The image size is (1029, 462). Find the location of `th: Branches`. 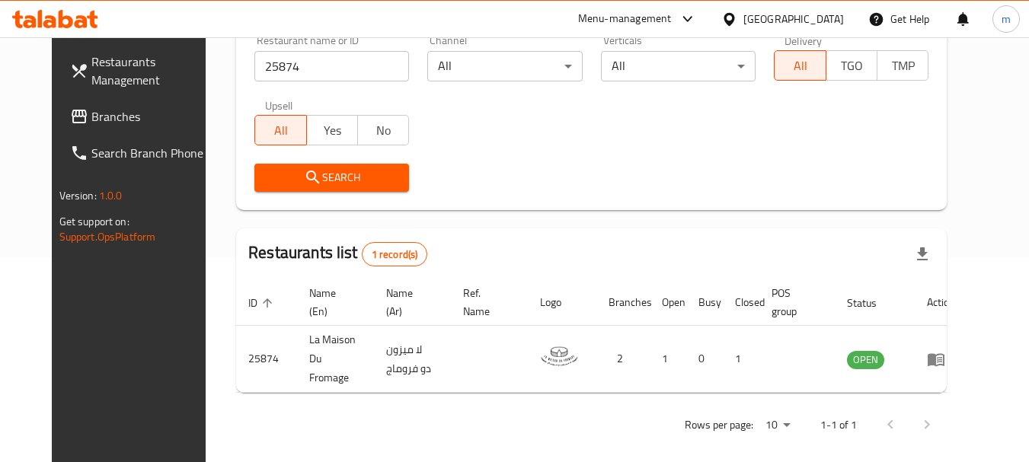

th: Branches is located at coordinates (623, 302).